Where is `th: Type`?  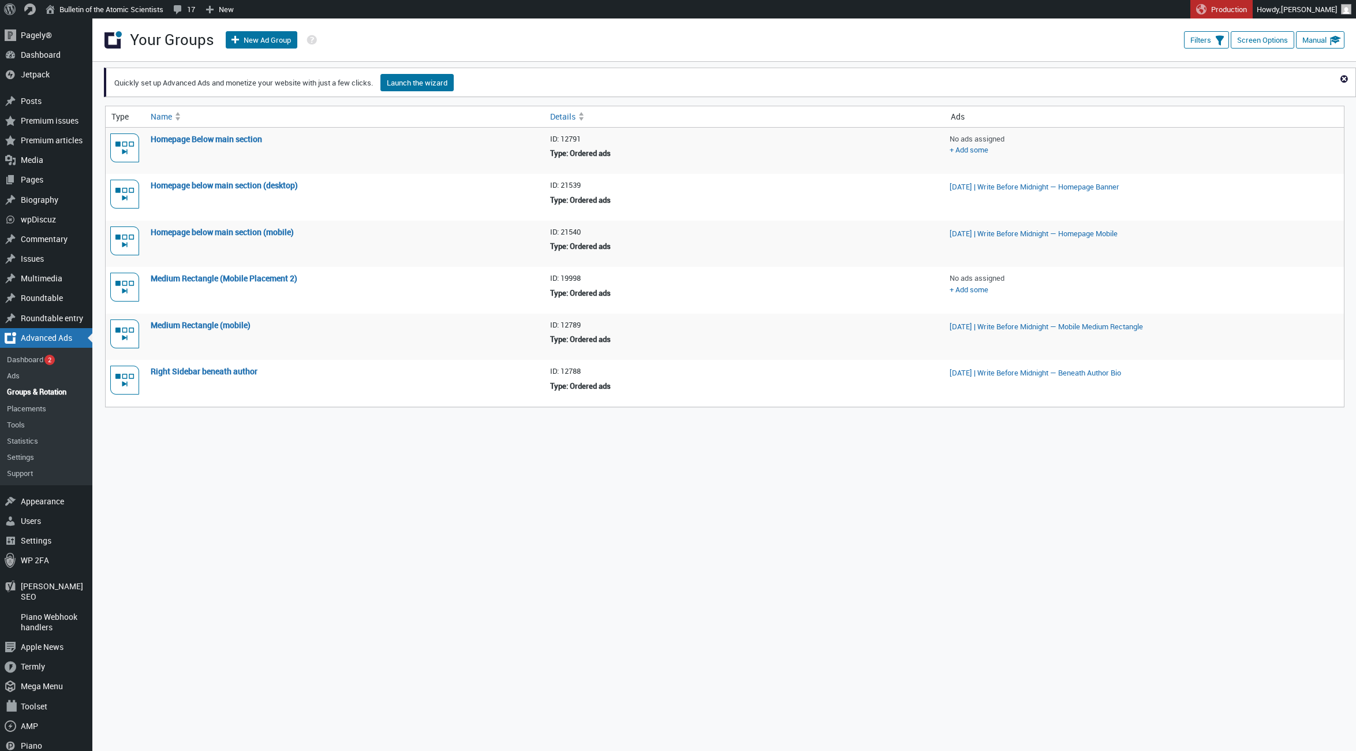
th: Type is located at coordinates (126, 117).